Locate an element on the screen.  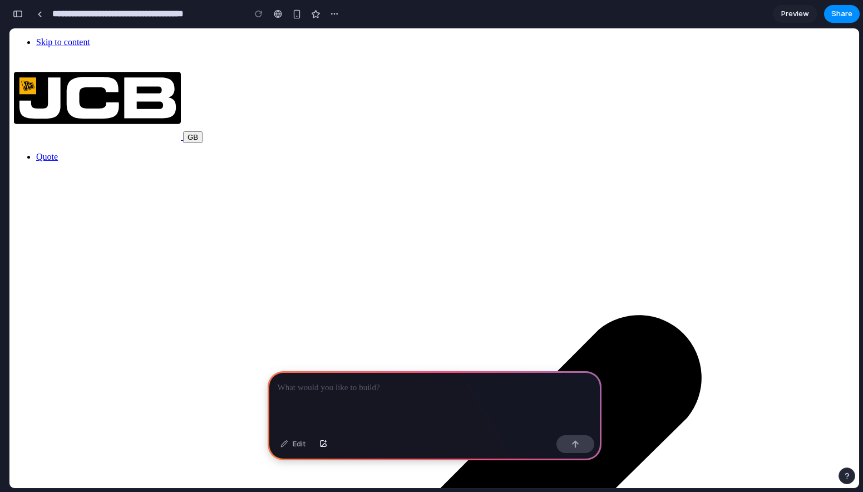
button: GB is located at coordinates (183, 109).